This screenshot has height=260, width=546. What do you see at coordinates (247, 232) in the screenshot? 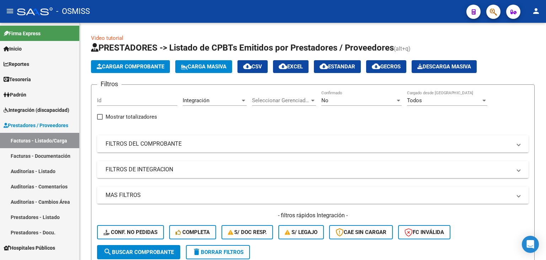
I see `span: S/ Doc Resp.` at bounding box center [247, 232].